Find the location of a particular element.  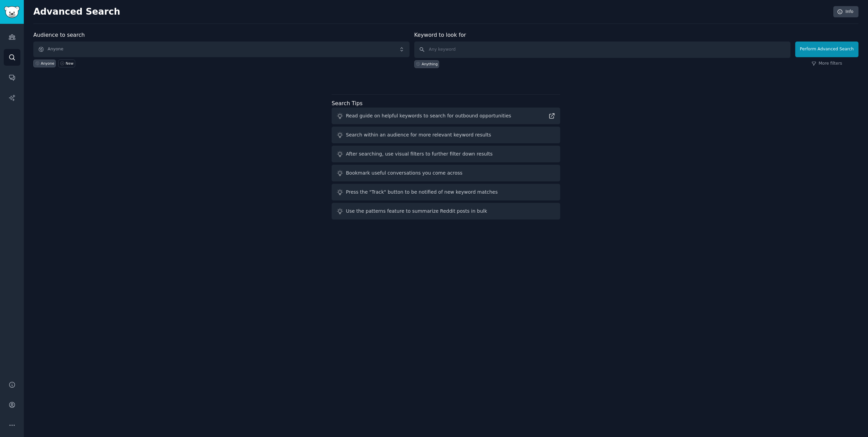

div: Press the "Track" button to be notified of new keyword matches is located at coordinates (422, 192).